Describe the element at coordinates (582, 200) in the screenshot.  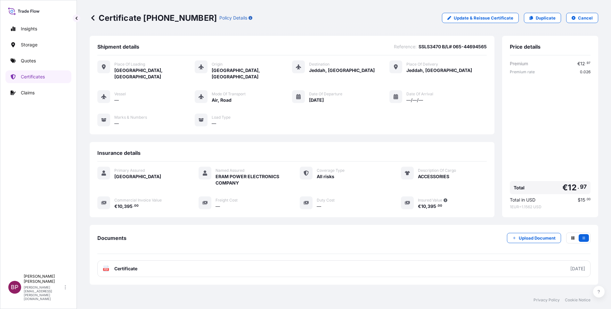
I see `span: 15` at that location.